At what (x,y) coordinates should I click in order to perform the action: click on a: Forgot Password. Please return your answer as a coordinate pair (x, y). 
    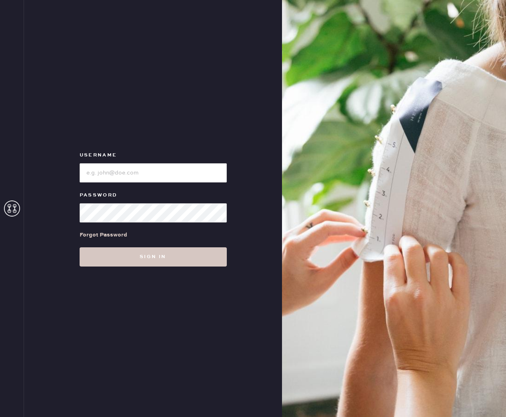
    Looking at the image, I should click on (103, 235).